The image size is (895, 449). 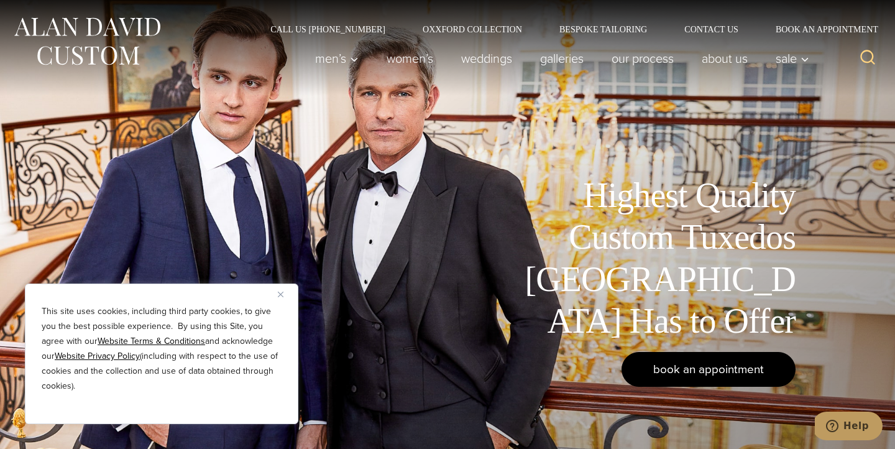 I want to click on a: Website Privacy Policy, so click(x=97, y=355).